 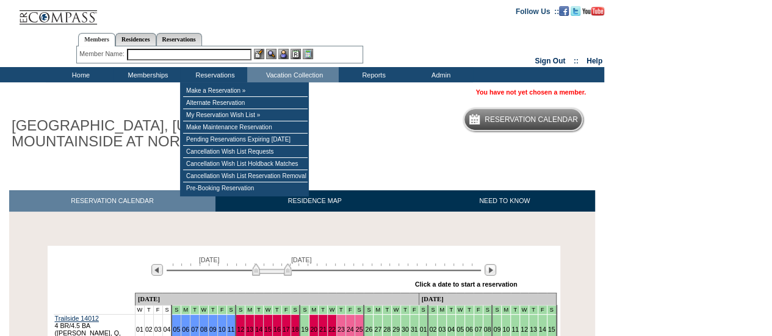 I want to click on div: Member Name:, so click(x=102, y=54).